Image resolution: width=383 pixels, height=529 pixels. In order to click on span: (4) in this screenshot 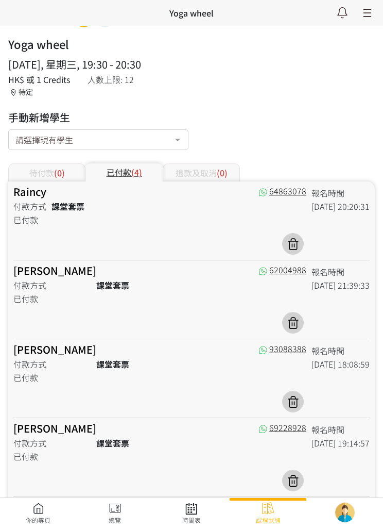, I will do `click(137, 172)`.